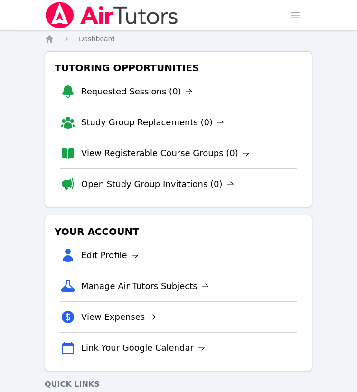 The width and height of the screenshot is (357, 392). I want to click on a: Edit Profile, so click(110, 255).